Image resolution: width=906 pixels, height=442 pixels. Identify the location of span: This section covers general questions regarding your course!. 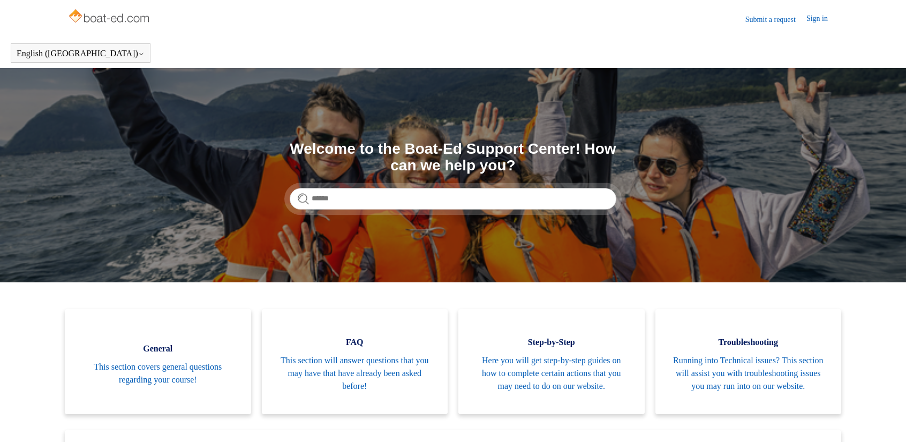
(158, 373).